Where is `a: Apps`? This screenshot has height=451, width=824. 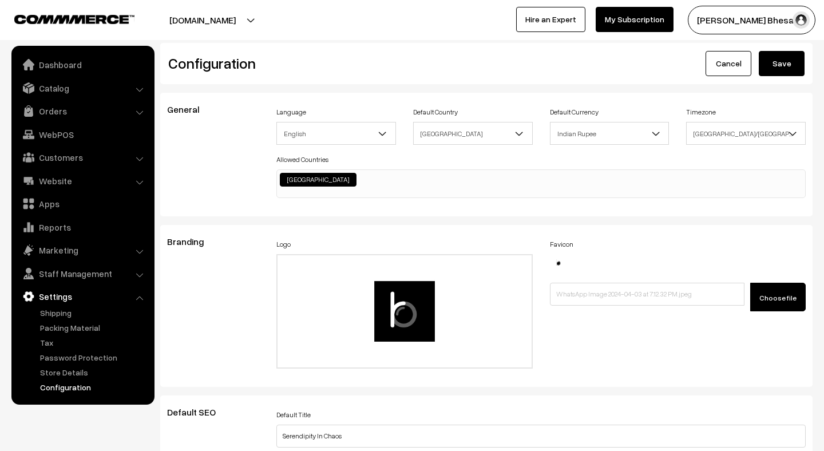 a: Apps is located at coordinates (82, 204).